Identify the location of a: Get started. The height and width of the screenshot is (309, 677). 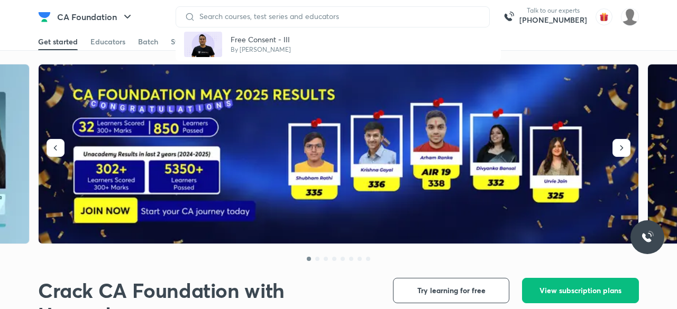
(58, 42).